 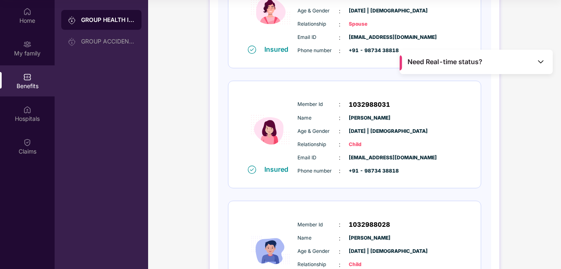 I want to click on div: GROUP HEALTH INSURANCE, so click(x=108, y=20).